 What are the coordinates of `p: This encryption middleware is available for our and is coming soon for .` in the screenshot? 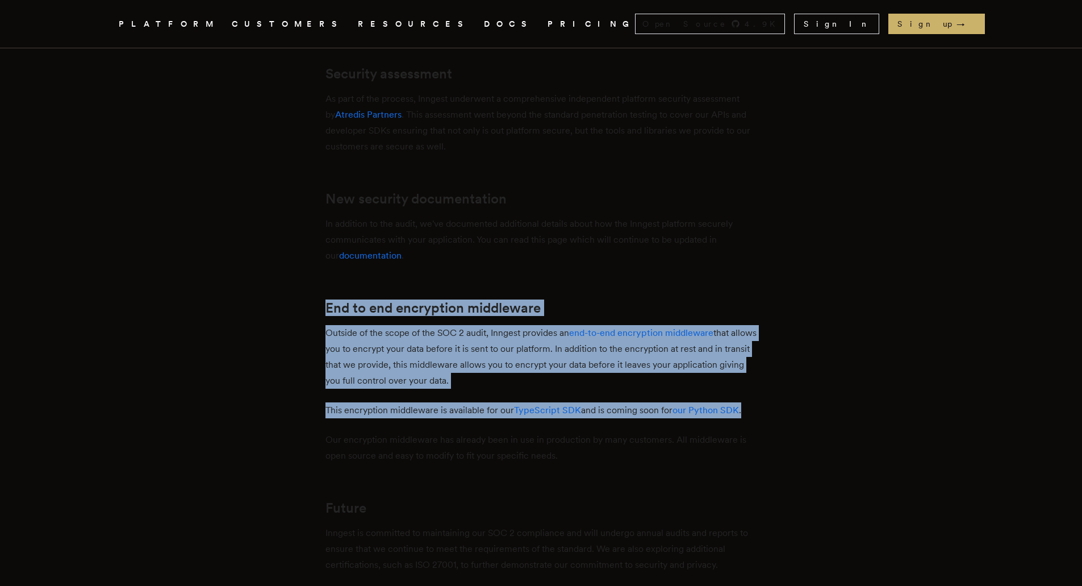 It's located at (541, 410).